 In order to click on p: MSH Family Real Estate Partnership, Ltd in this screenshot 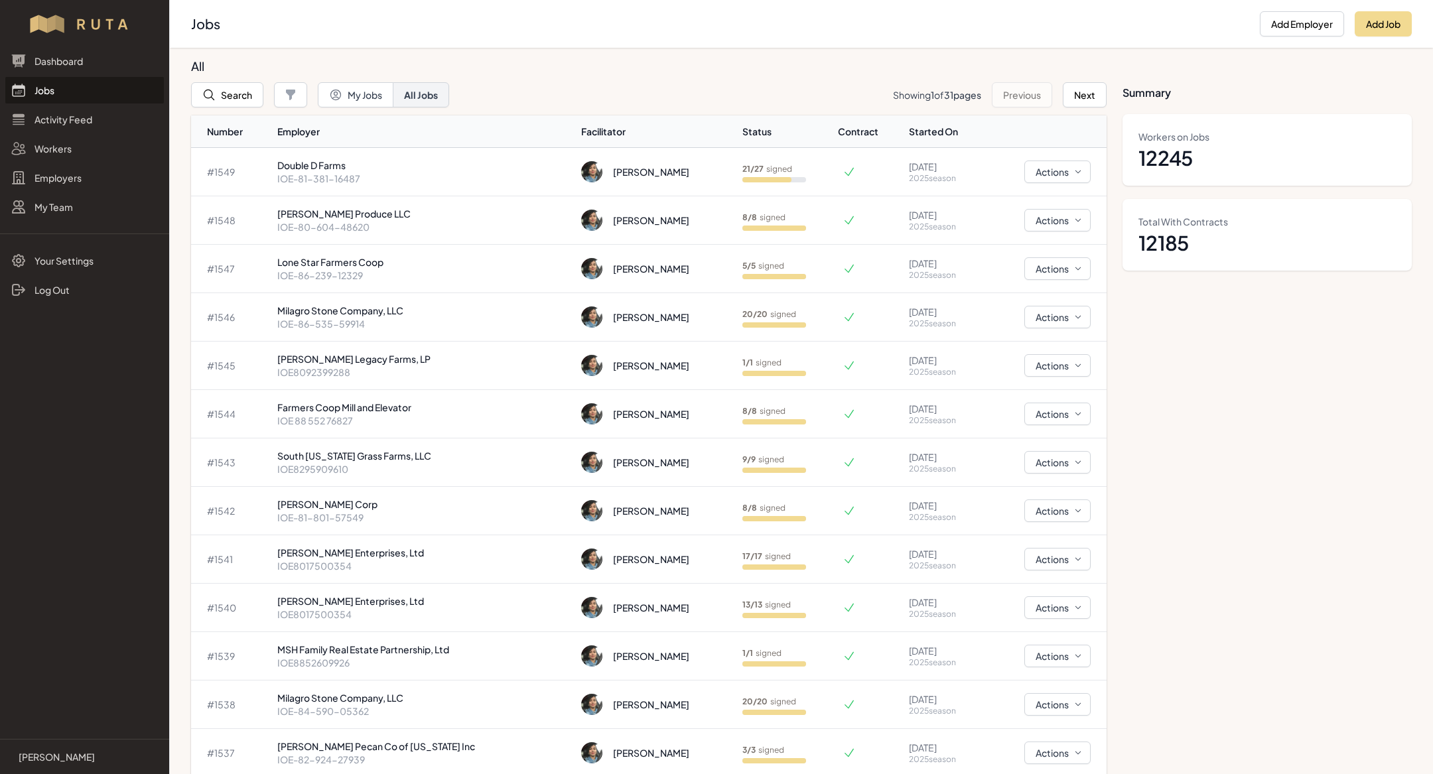, I will do `click(424, 649)`.